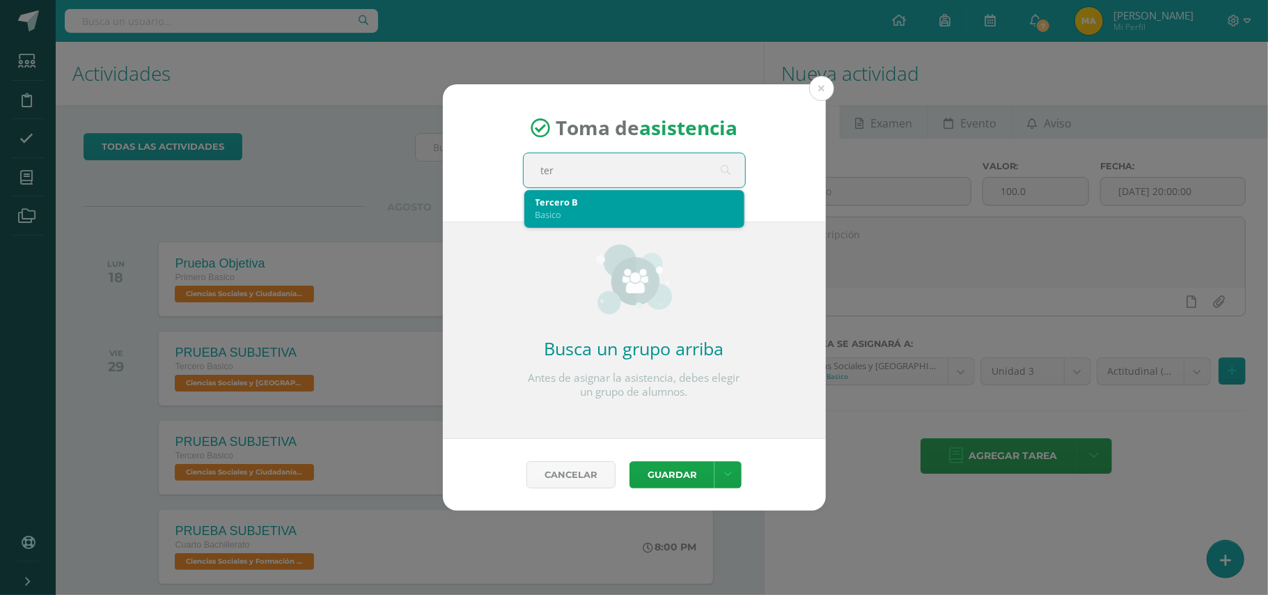 This screenshot has height=595, width=1268. I want to click on div: Basico, so click(634, 214).